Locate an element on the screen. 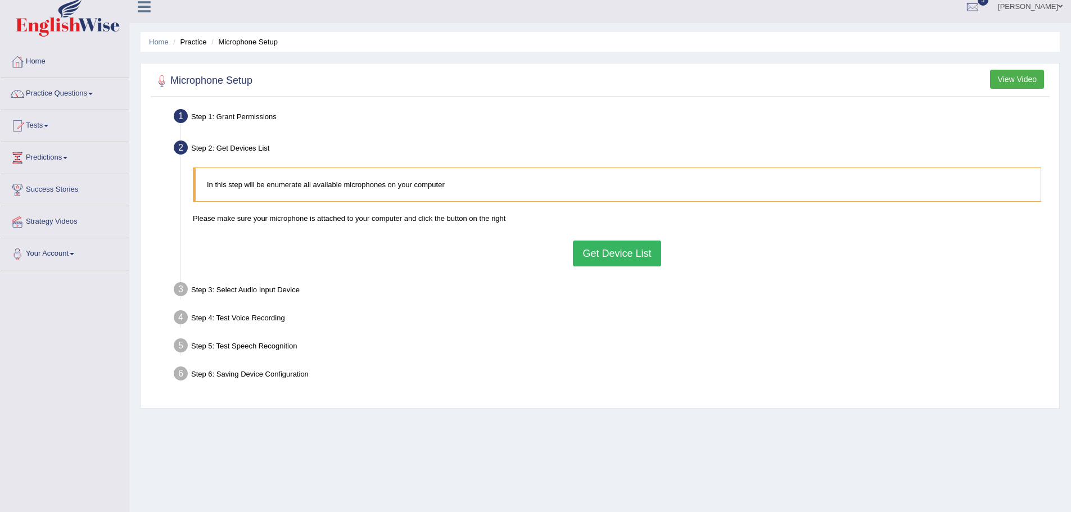 This screenshot has height=512, width=1071. h2: Microphone Setup is located at coordinates (203, 81).